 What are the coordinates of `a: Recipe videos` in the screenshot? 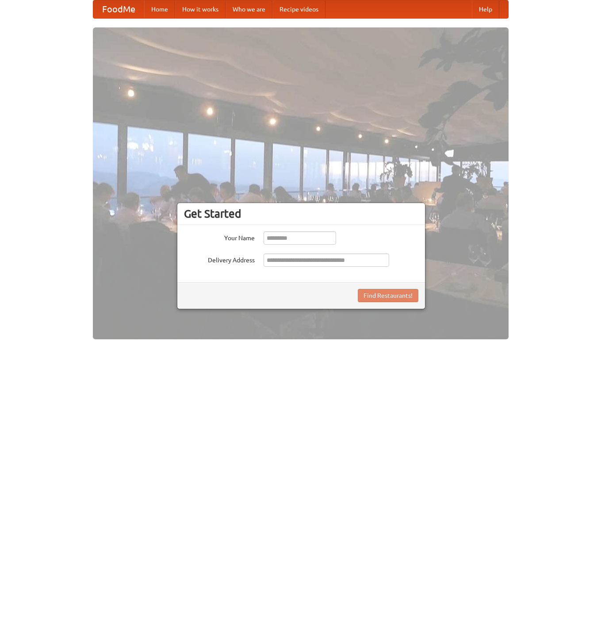 It's located at (299, 9).